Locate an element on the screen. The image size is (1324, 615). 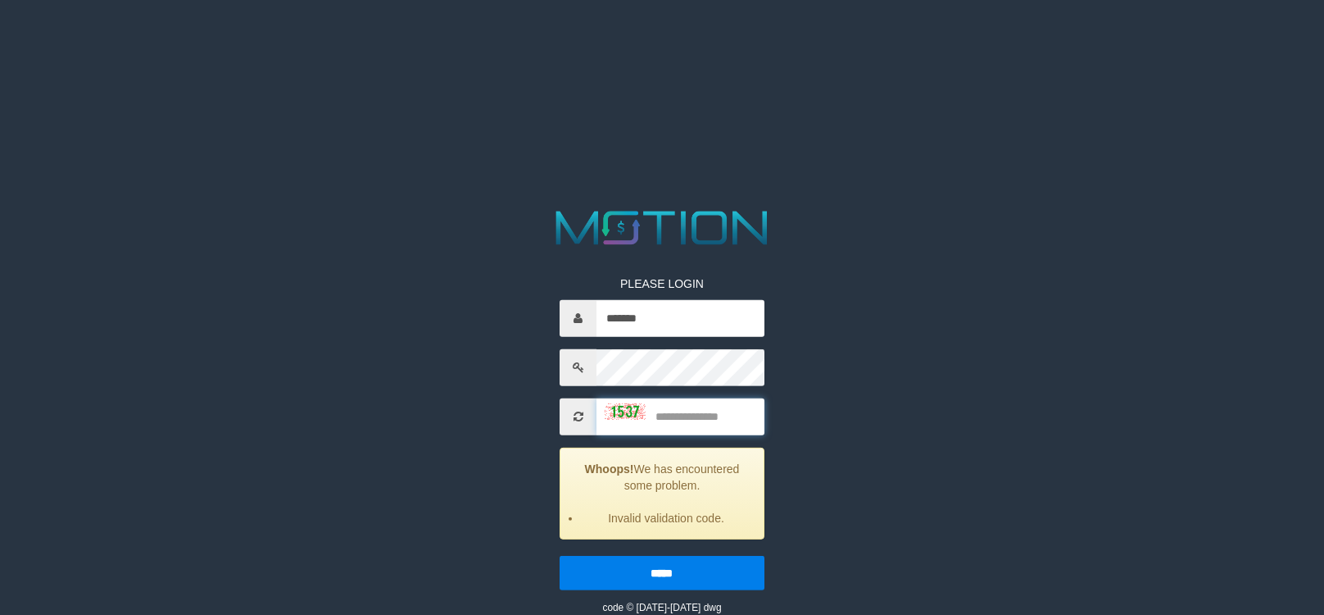
div: We has encountered some problem. is located at coordinates (661, 493).